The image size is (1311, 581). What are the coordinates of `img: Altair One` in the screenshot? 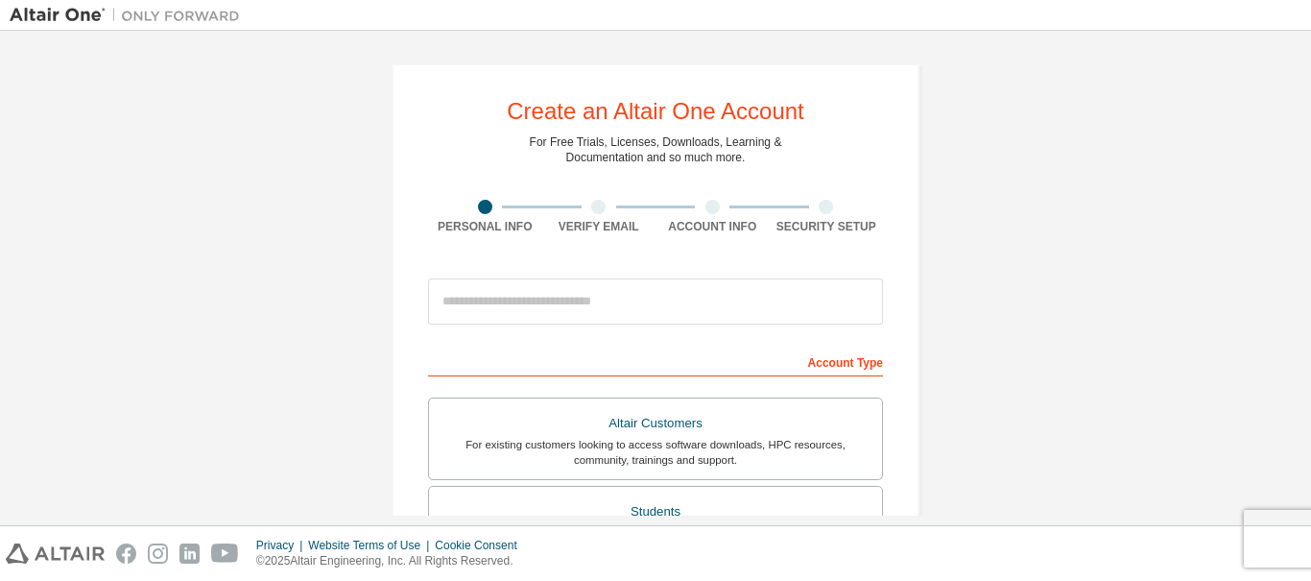 It's located at (130, 15).